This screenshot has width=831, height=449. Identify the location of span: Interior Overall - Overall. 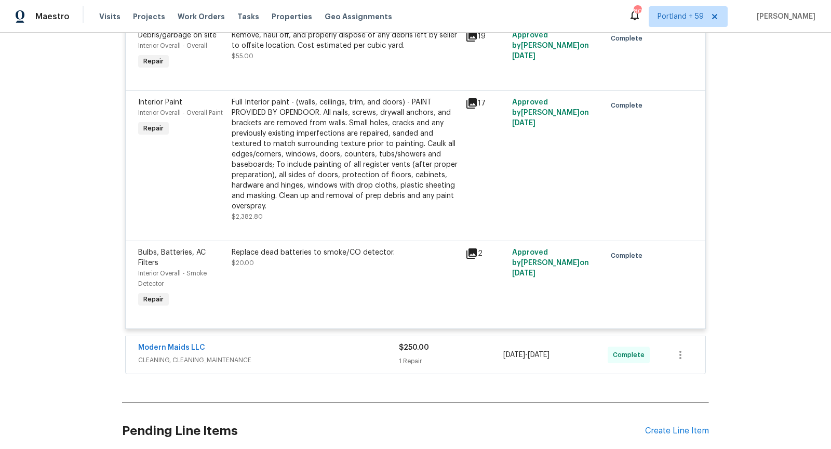
(172, 46).